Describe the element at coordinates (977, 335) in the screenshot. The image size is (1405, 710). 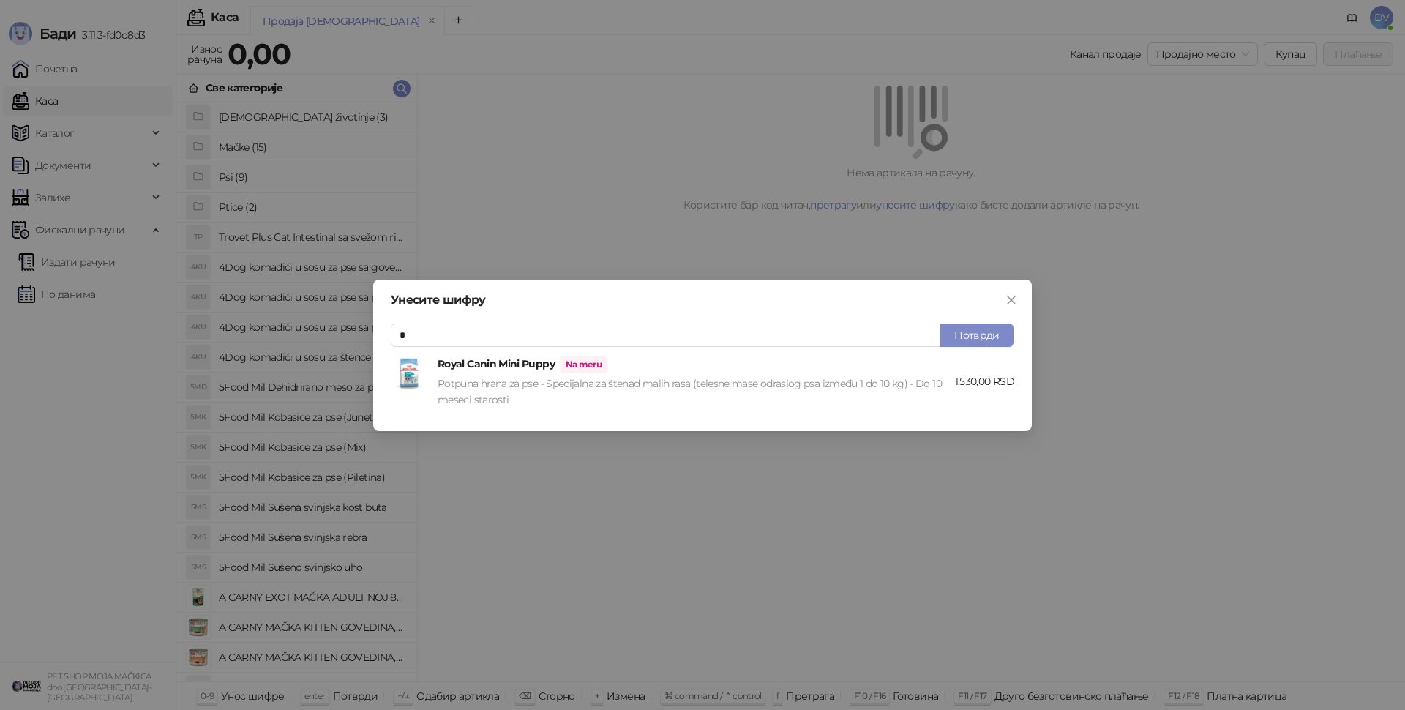
I see `button: Потврди` at that location.